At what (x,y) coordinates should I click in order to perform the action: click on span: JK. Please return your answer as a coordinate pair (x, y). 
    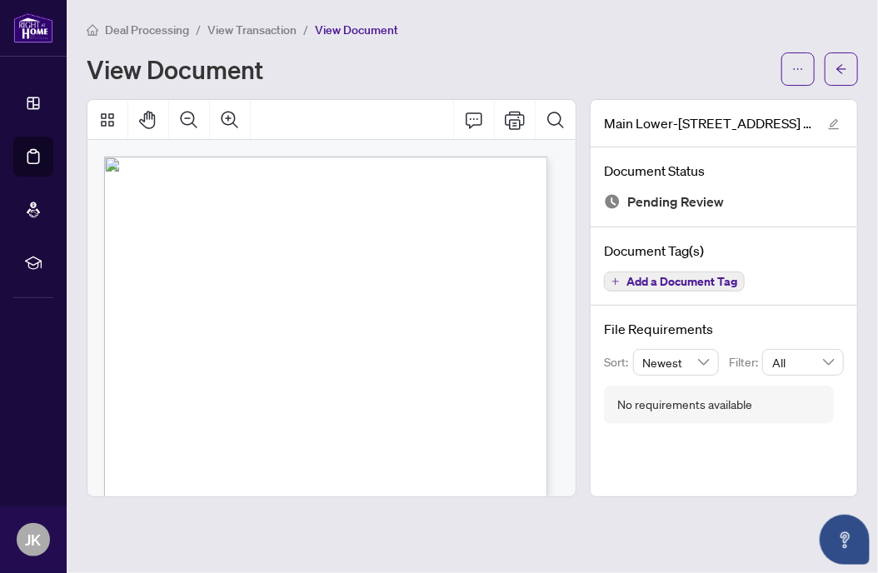
    Looking at the image, I should click on (33, 540).